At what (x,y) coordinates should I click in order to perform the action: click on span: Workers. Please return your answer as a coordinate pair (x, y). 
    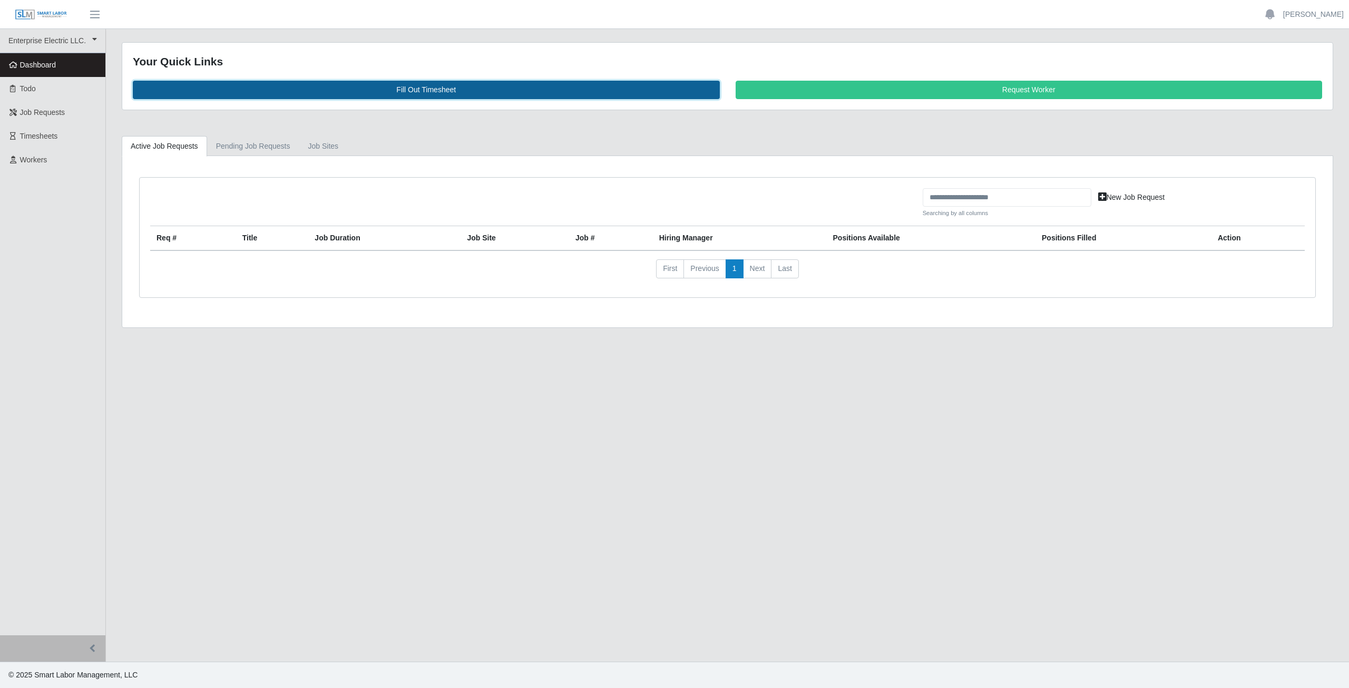
    Looking at the image, I should click on (34, 160).